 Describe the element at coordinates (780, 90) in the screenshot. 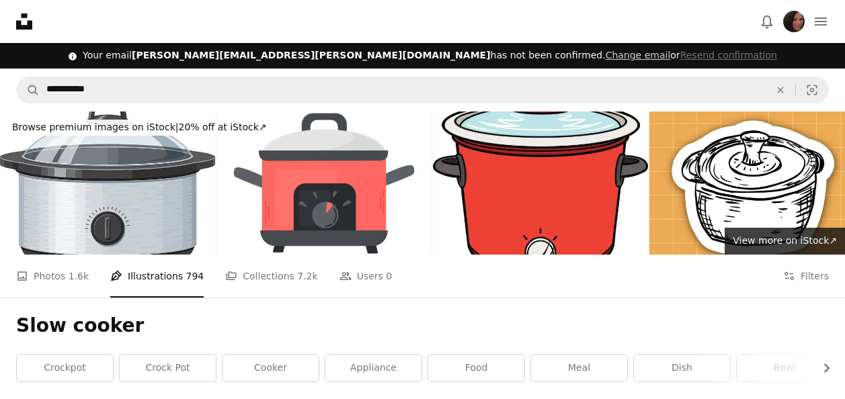

I see `button: Clear` at that location.